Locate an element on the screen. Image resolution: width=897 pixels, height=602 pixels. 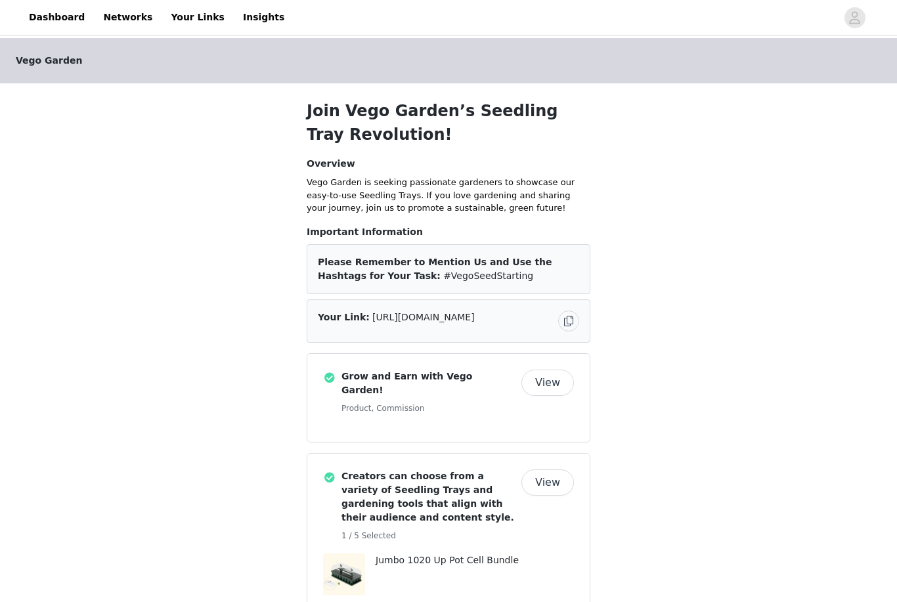
p: Vego Garden is seeking passionate gardeners to showcase our easy-to-use Seedling Trays. If you lo... is located at coordinates (448, 195).